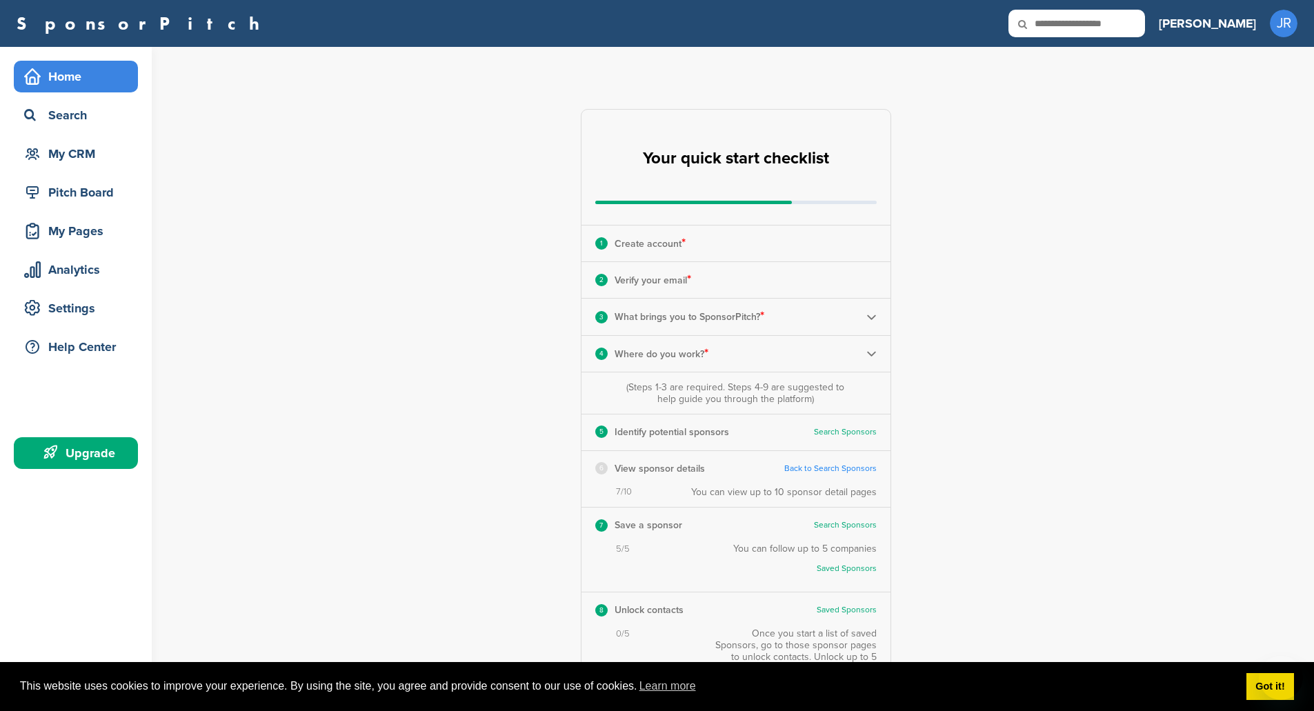 This screenshot has width=1314, height=711. I want to click on a: Back to Search Sponsors, so click(831, 468).